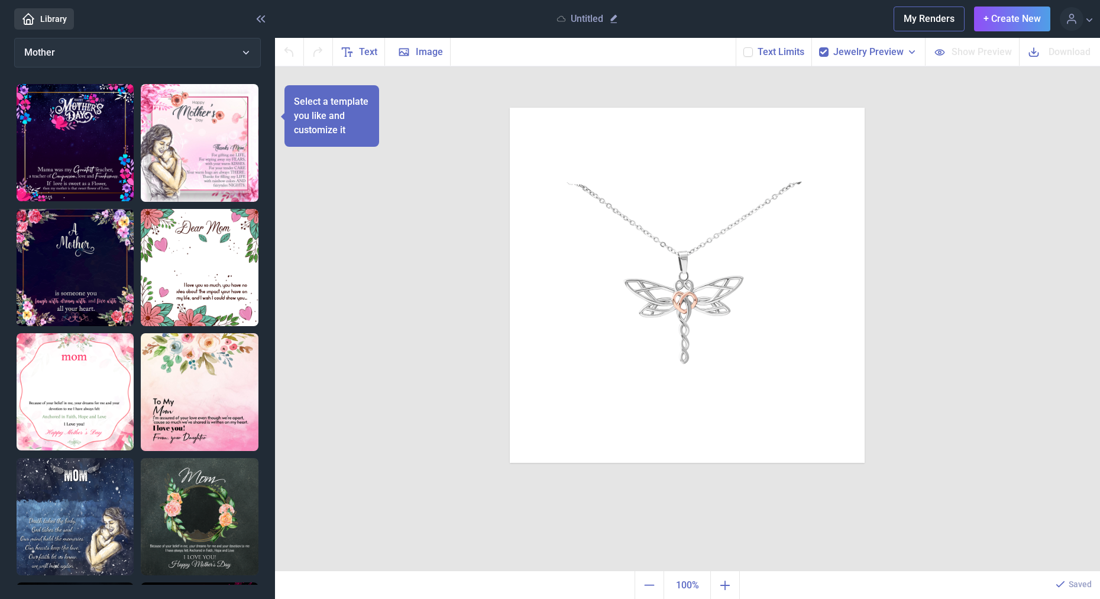 This screenshot has width=1100, height=599. Describe the element at coordinates (929, 19) in the screenshot. I see `button: My Renders` at that location.